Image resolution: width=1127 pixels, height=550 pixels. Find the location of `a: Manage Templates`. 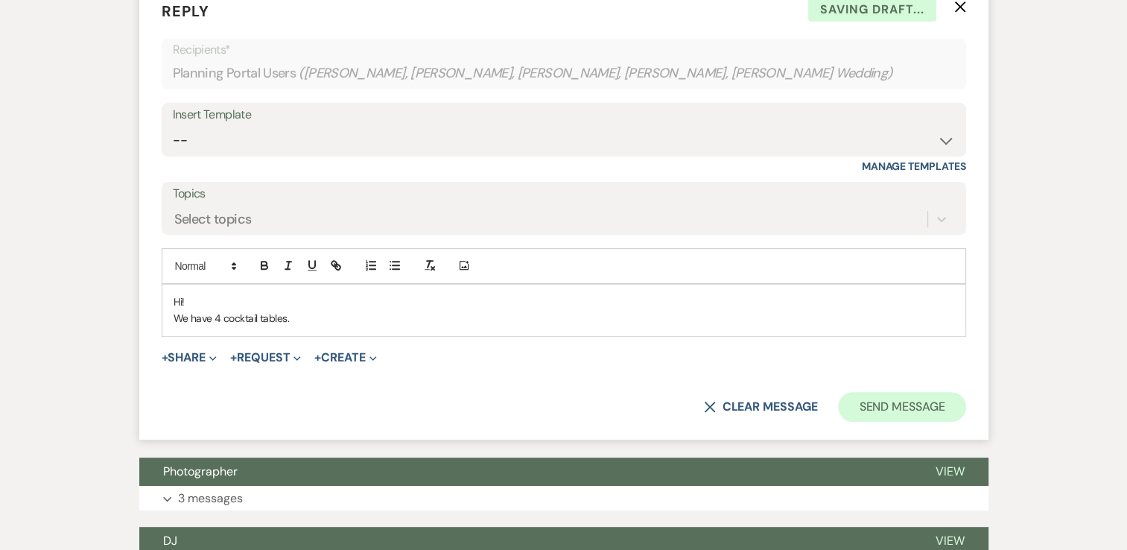

a: Manage Templates is located at coordinates (914, 166).